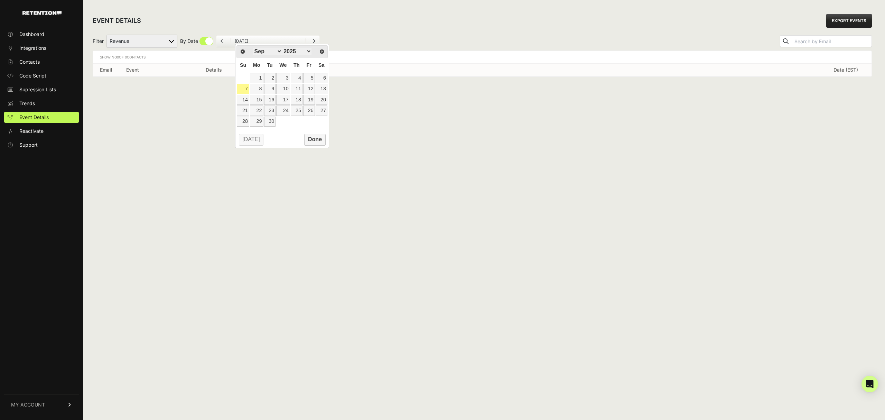  Describe the element at coordinates (257, 100) in the screenshot. I see `a: 15` at that location.